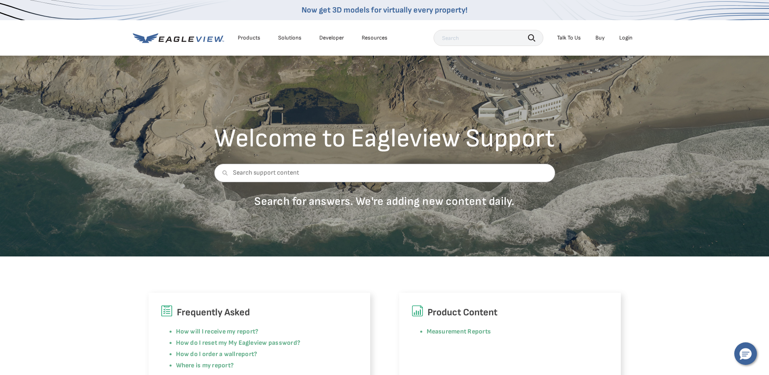 This screenshot has height=375, width=769. Describe the element at coordinates (205, 366) in the screenshot. I see `a: Where is my report?` at that location.